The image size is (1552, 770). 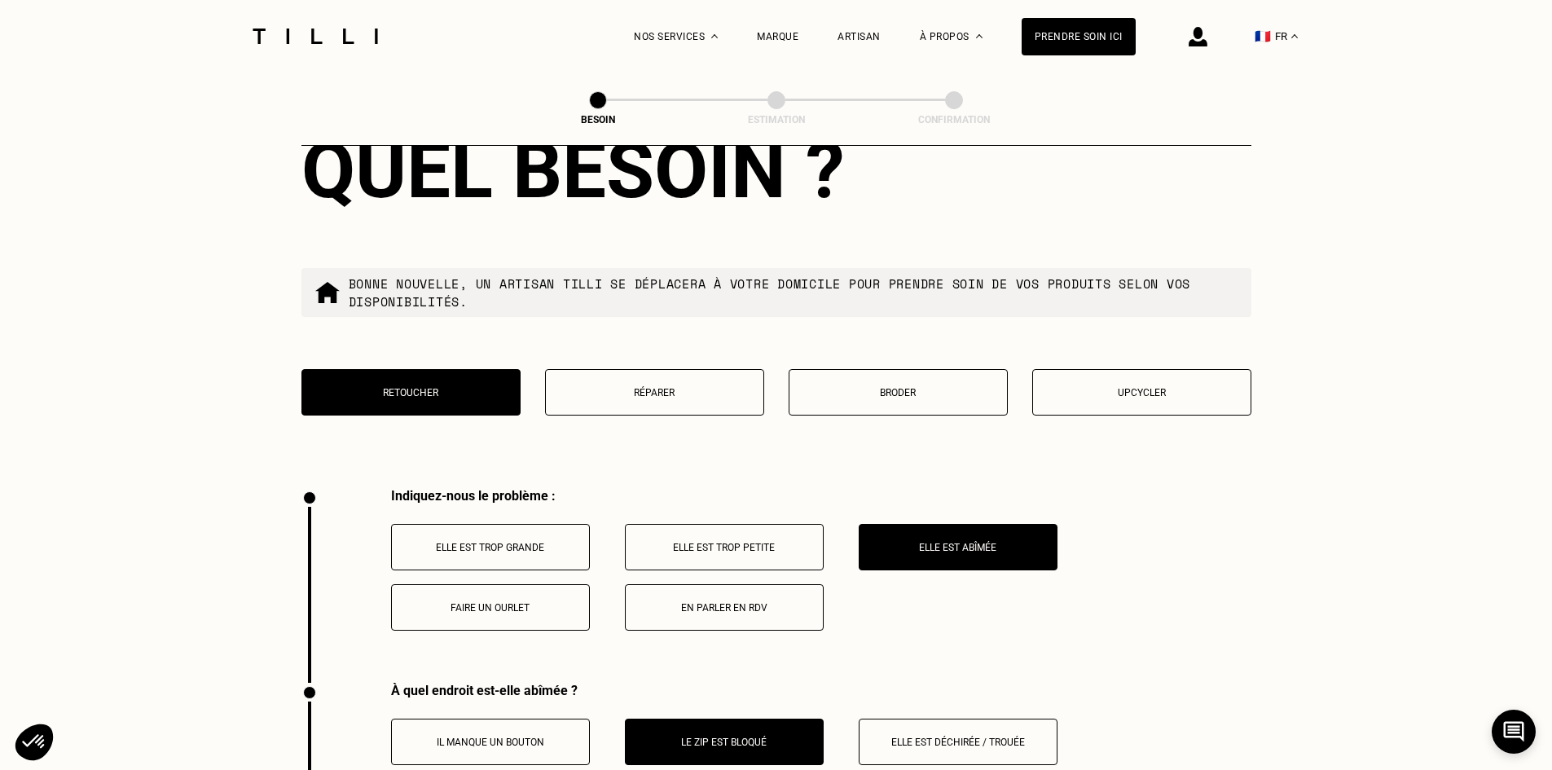 What do you see at coordinates (958, 547) in the screenshot?
I see `button: Elle est abîmée` at bounding box center [958, 547].